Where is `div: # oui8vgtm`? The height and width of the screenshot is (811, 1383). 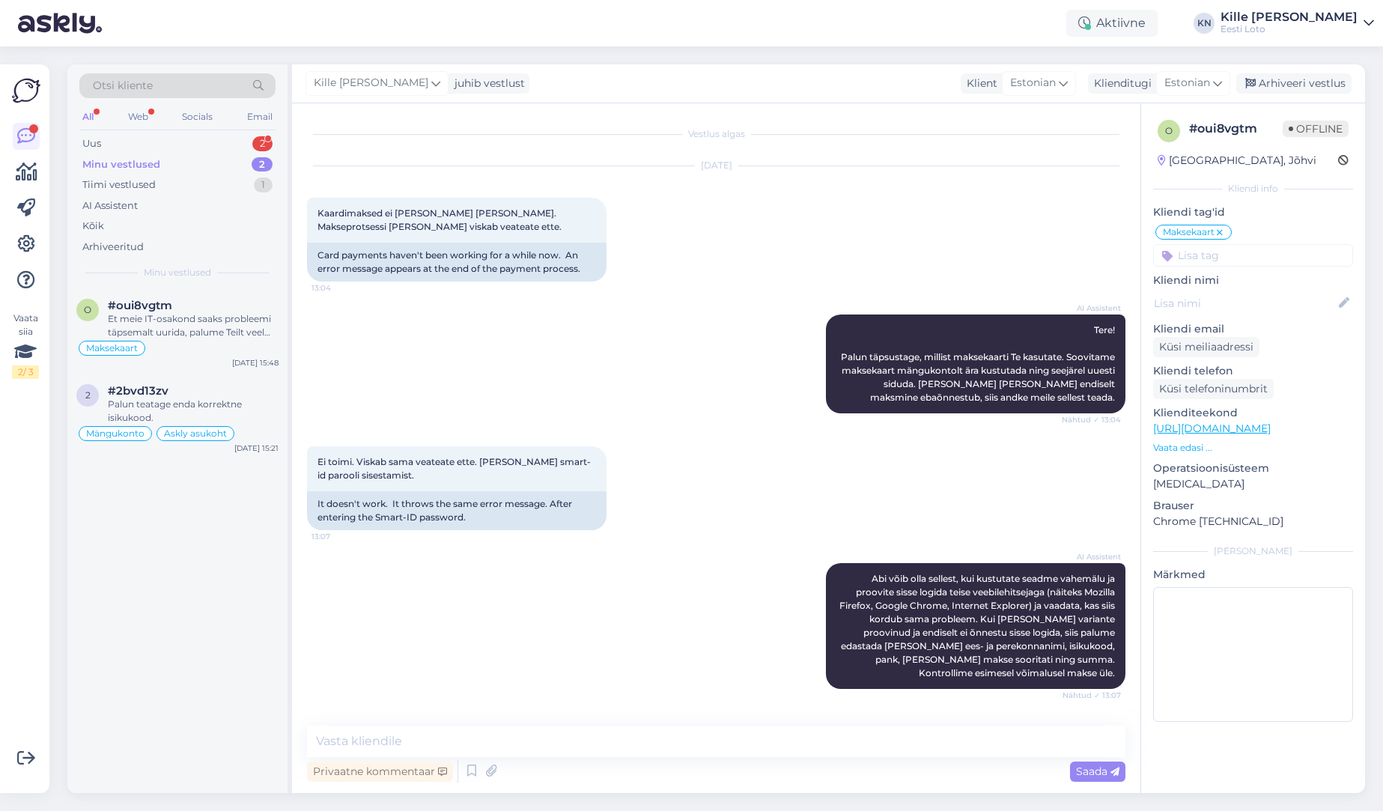
div: # oui8vgtm is located at coordinates (1236, 129).